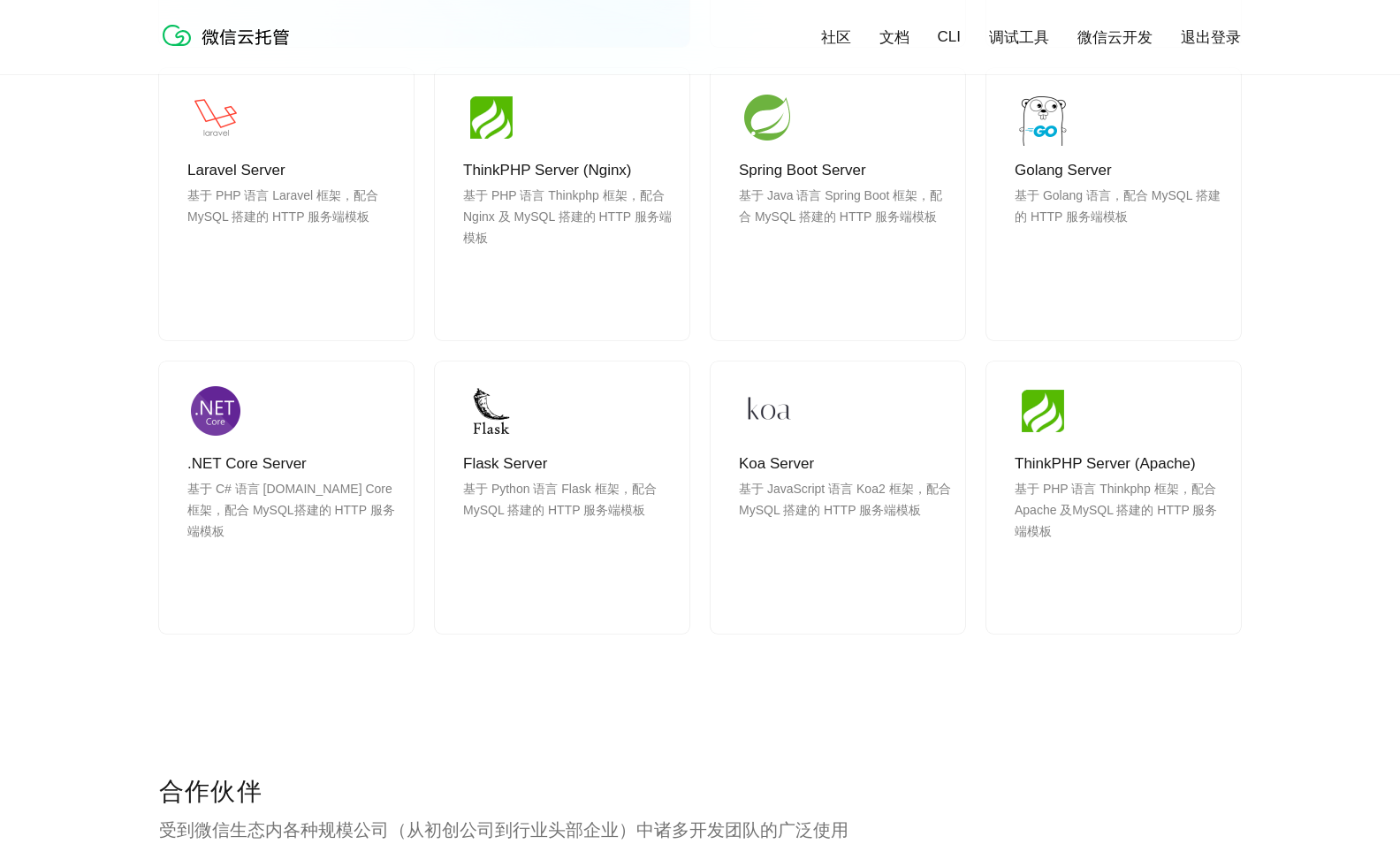  What do you see at coordinates (1121, 464) in the screenshot?
I see `p: ThinkPHP Server (Apache)` at bounding box center [1121, 464].